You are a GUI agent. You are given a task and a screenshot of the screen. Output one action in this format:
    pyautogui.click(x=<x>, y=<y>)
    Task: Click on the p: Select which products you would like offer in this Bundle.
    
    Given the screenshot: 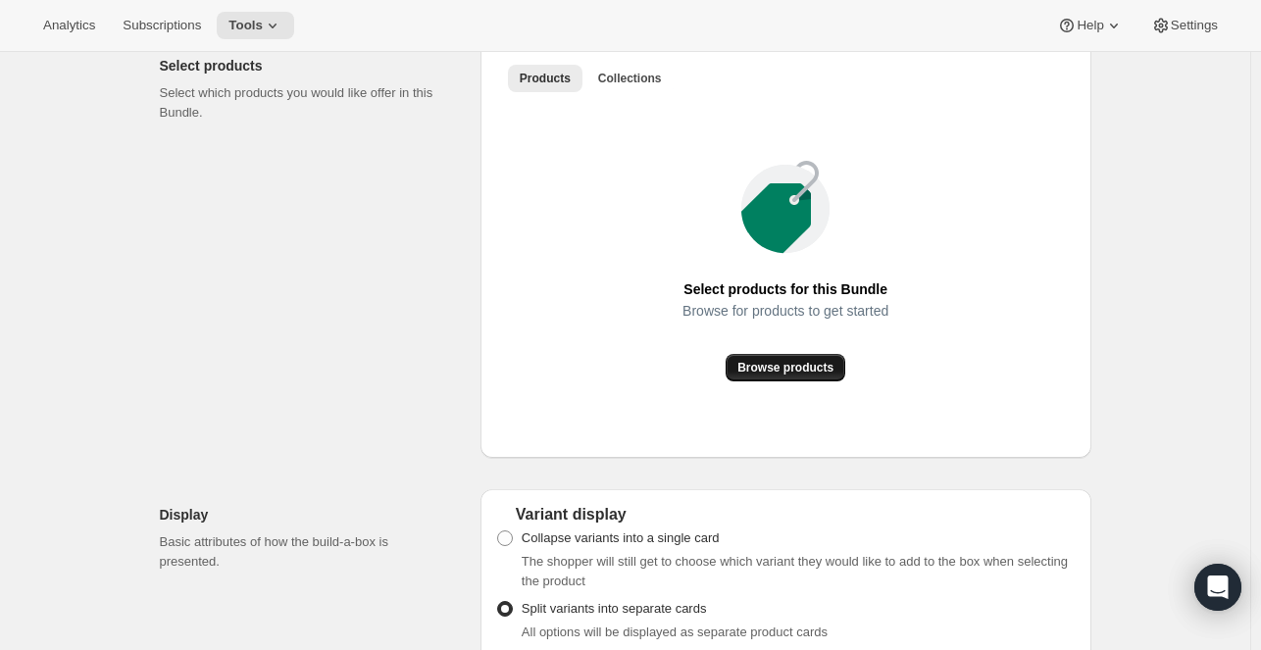 What is the action you would take?
    pyautogui.click(x=304, y=103)
    